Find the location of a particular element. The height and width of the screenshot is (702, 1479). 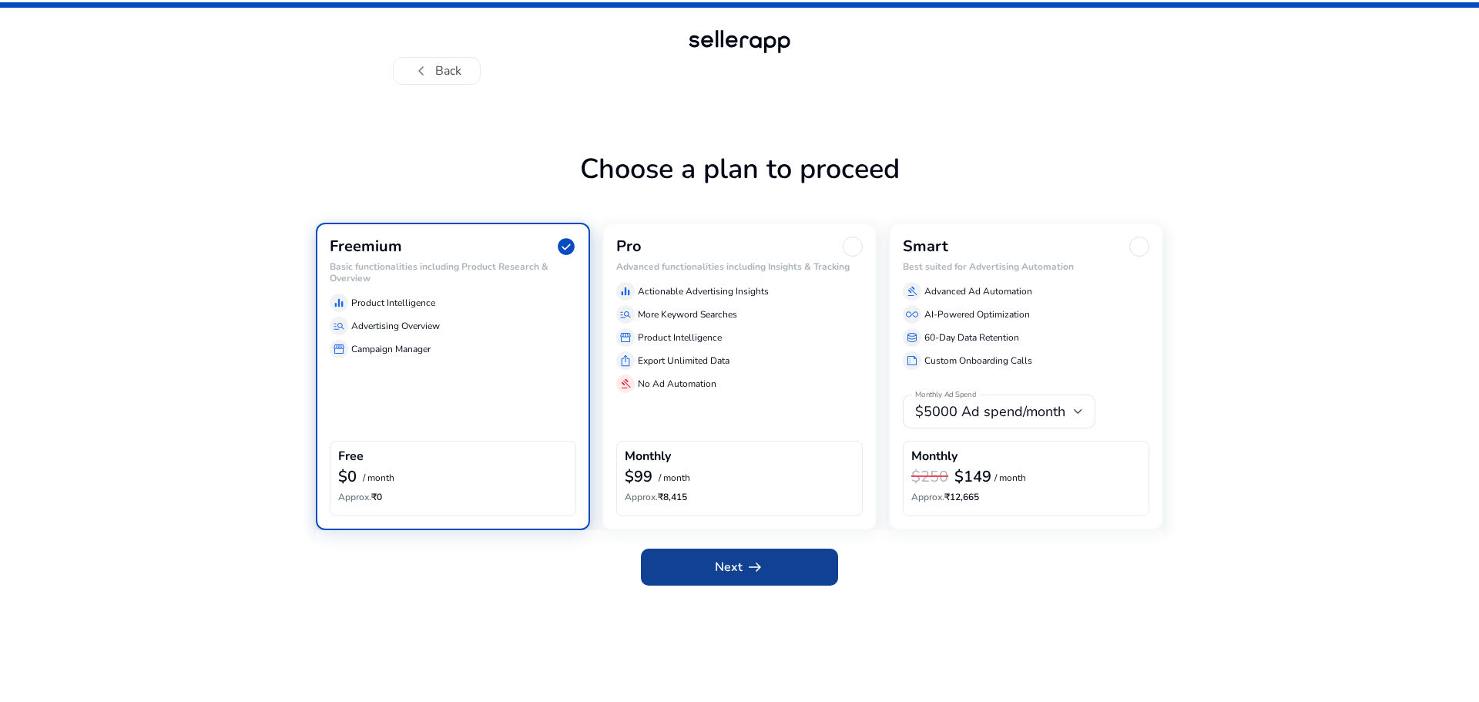

p: Actionable Advertising Insights is located at coordinates (703, 291).